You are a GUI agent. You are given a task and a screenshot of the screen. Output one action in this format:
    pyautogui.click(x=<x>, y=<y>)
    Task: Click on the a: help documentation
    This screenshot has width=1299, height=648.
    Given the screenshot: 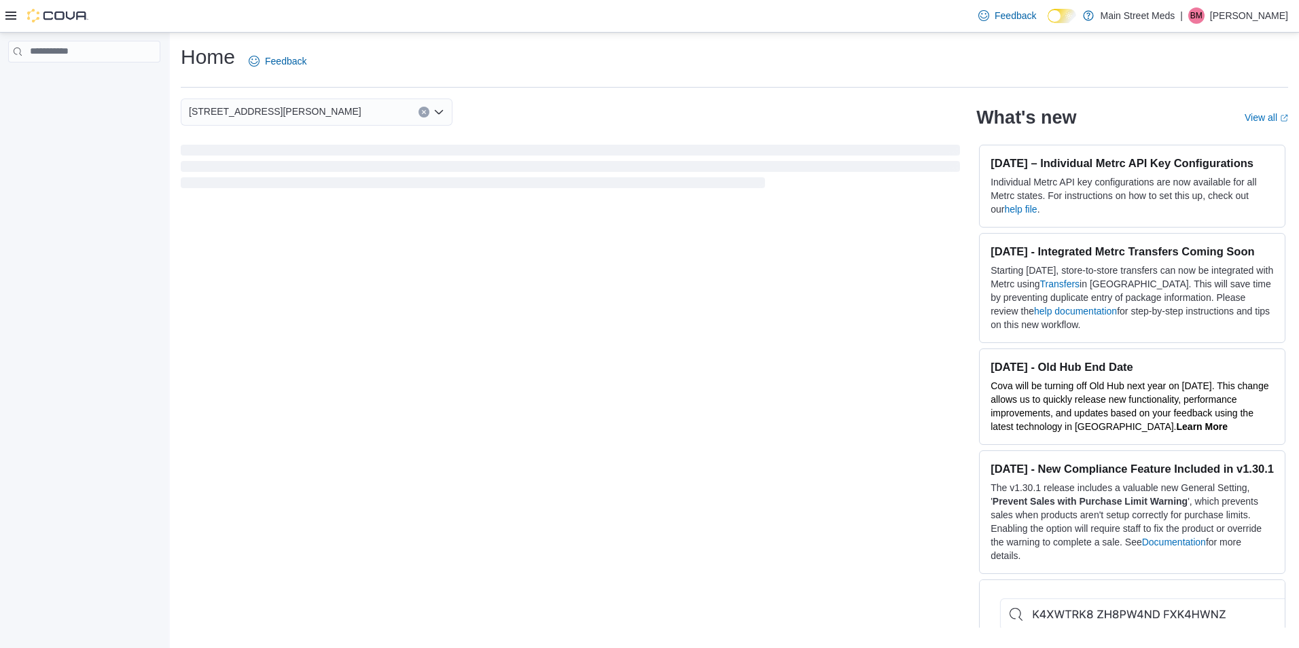 What is the action you would take?
    pyautogui.click(x=1075, y=311)
    